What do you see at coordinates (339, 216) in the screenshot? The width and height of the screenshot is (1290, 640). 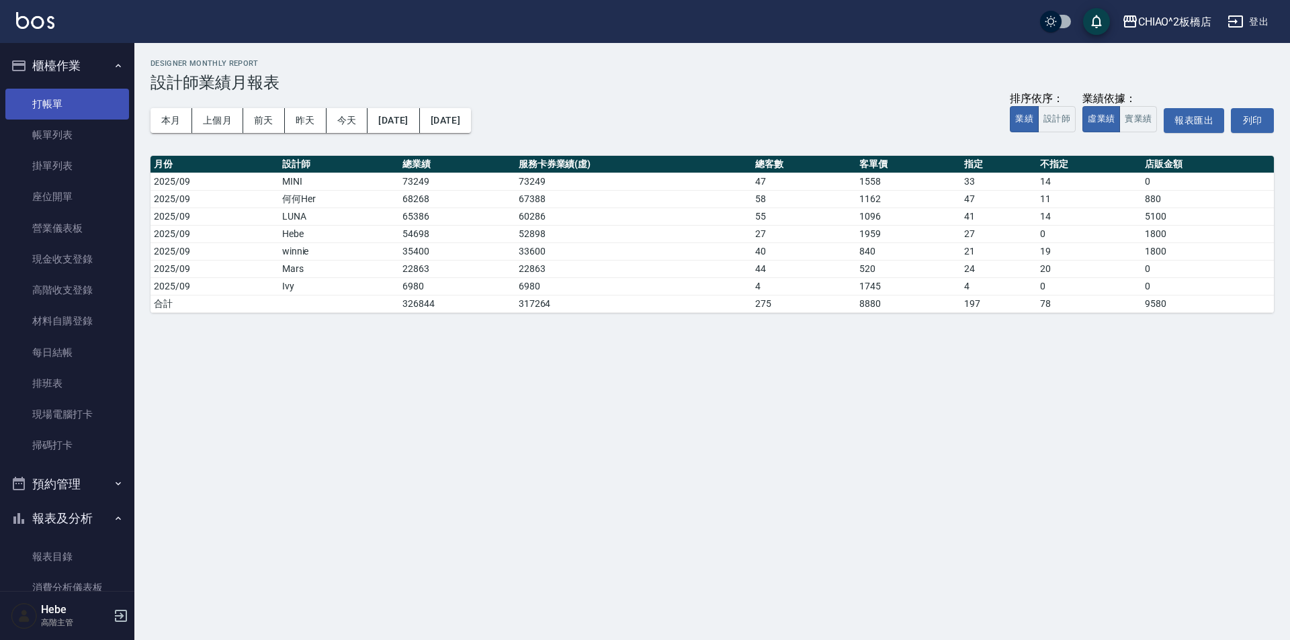 I see `td: LUNA` at bounding box center [339, 216].